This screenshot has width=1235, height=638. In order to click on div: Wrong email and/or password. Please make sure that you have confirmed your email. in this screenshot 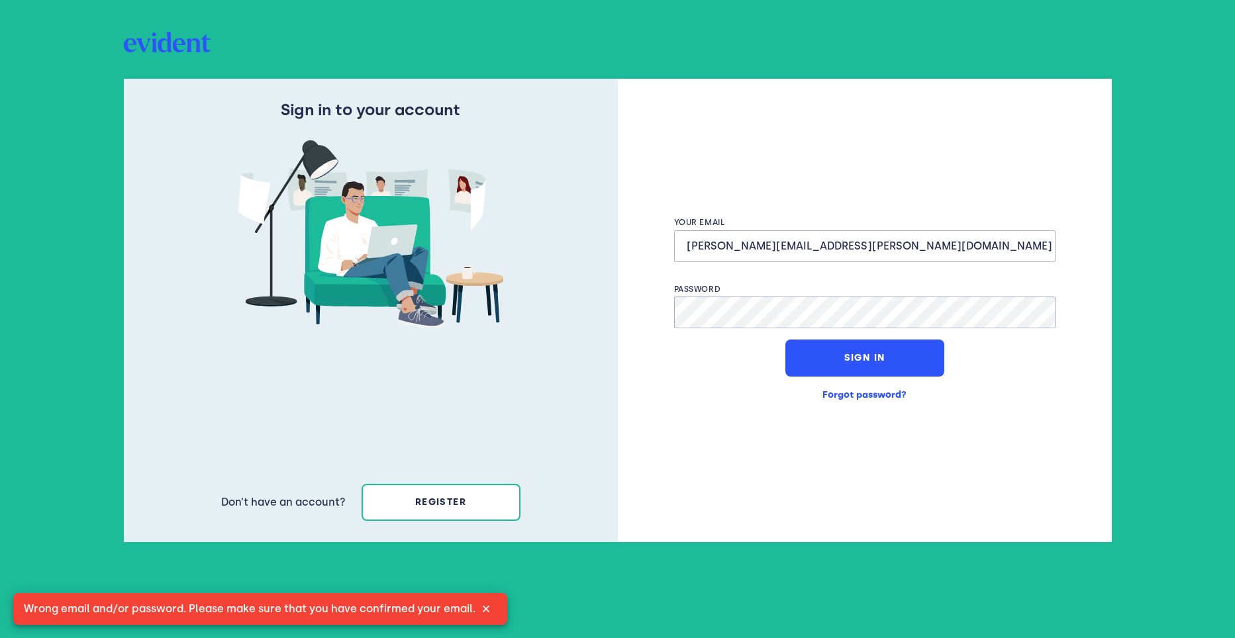, I will do `click(260, 609)`.